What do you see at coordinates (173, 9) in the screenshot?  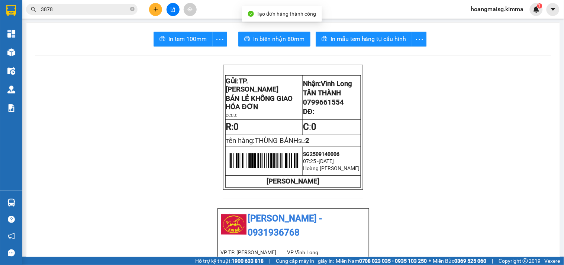 I see `span: file-add` at bounding box center [173, 9].